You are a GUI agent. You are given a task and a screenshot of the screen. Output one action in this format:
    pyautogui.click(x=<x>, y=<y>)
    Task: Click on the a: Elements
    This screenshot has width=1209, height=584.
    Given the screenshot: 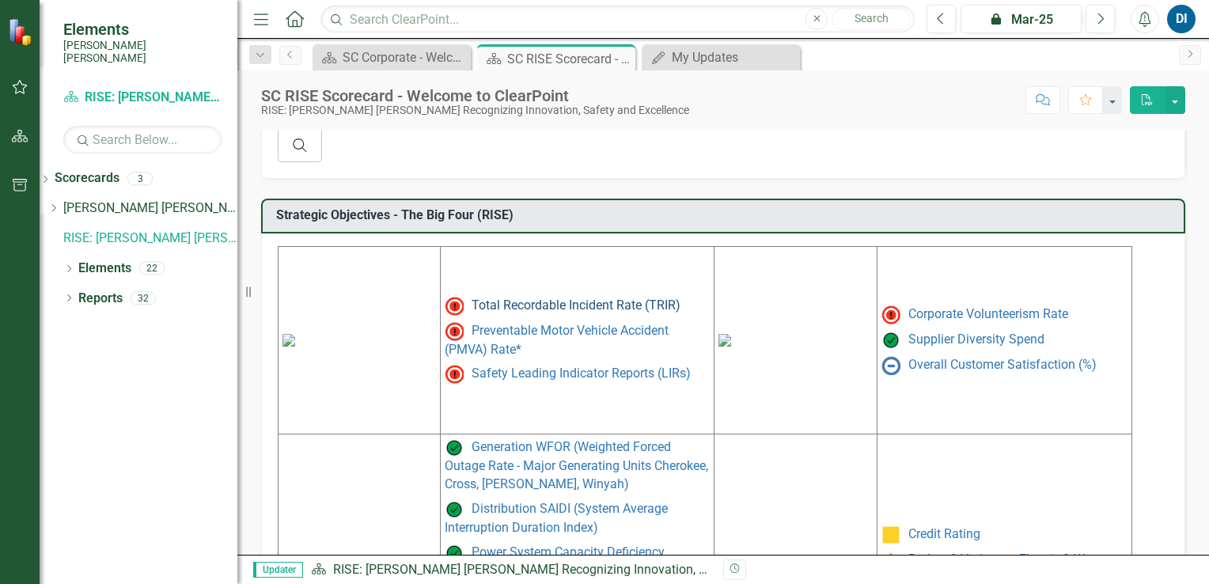 What is the action you would take?
    pyautogui.click(x=104, y=268)
    